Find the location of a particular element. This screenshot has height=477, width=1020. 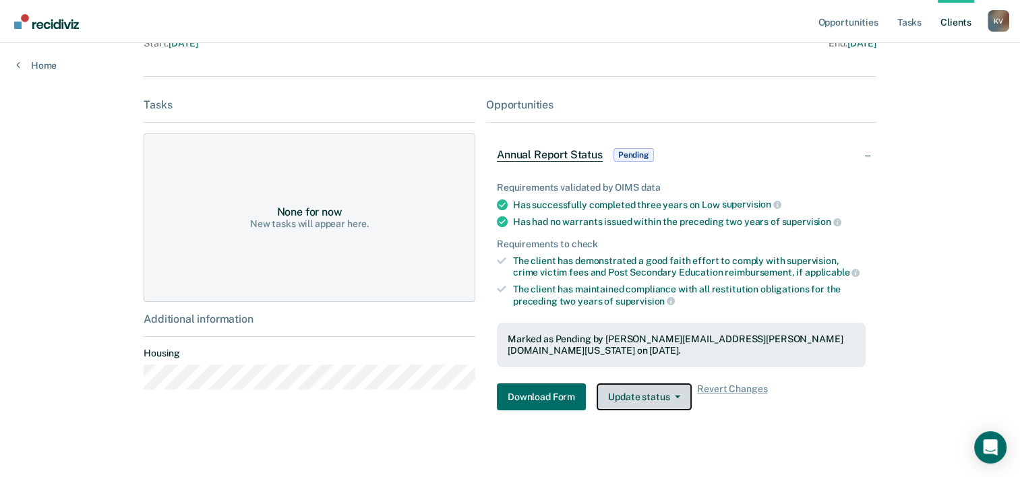

div: Start : is located at coordinates (327, 43).